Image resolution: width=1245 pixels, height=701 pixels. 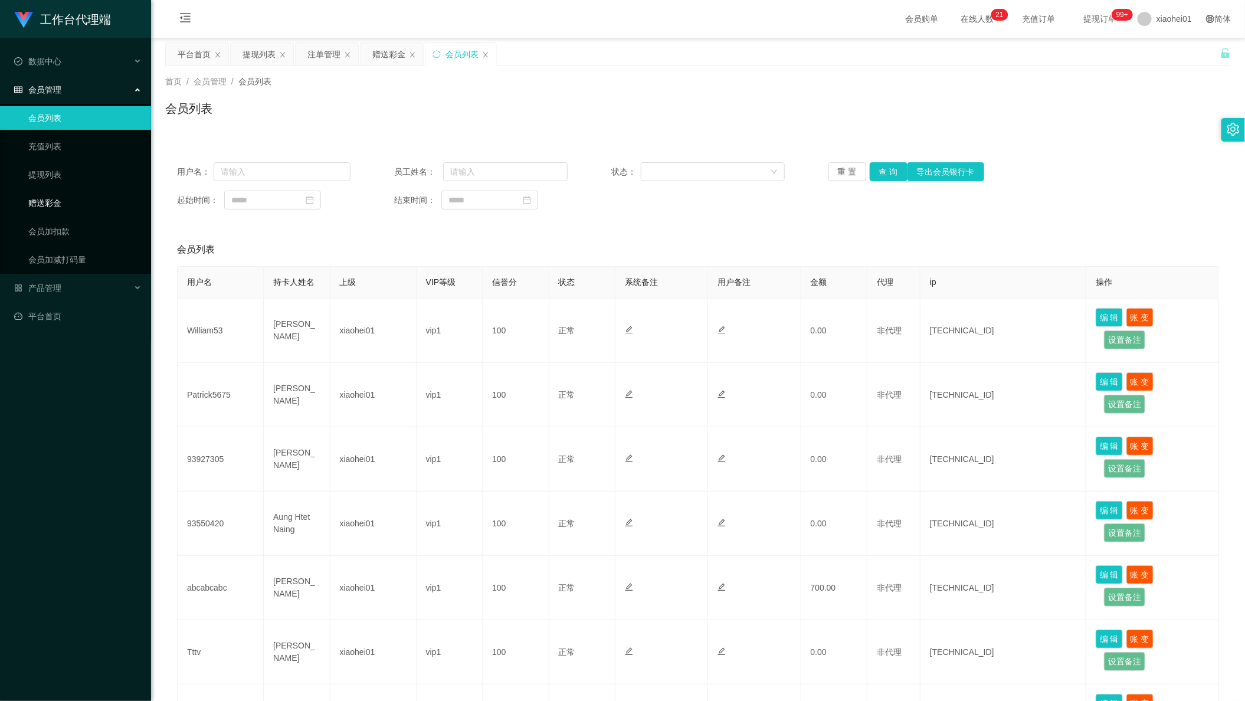 What do you see at coordinates (194, 54) in the screenshot?
I see `div: 平台首页` at bounding box center [194, 54].